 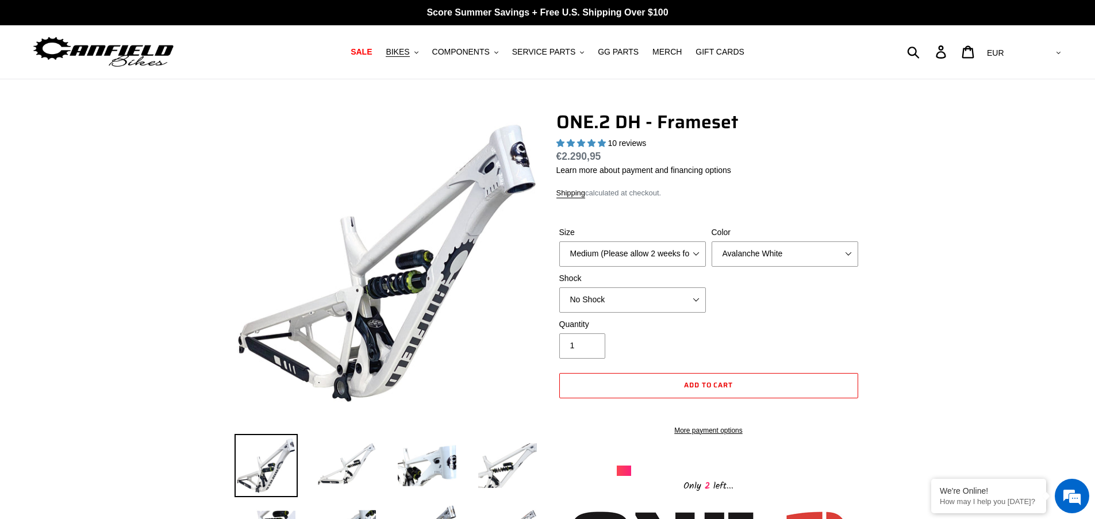 What do you see at coordinates (709, 385) in the screenshot?
I see `span: Add to cart` at bounding box center [709, 385].